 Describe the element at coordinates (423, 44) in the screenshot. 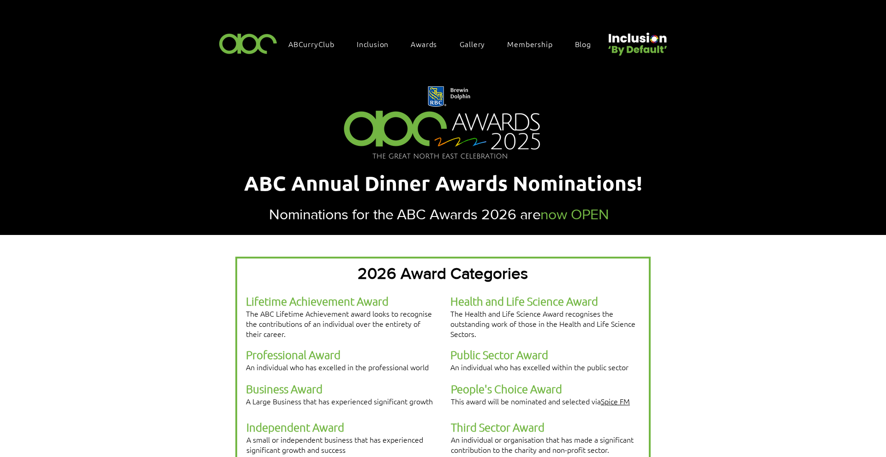

I see `span: Awards` at that location.